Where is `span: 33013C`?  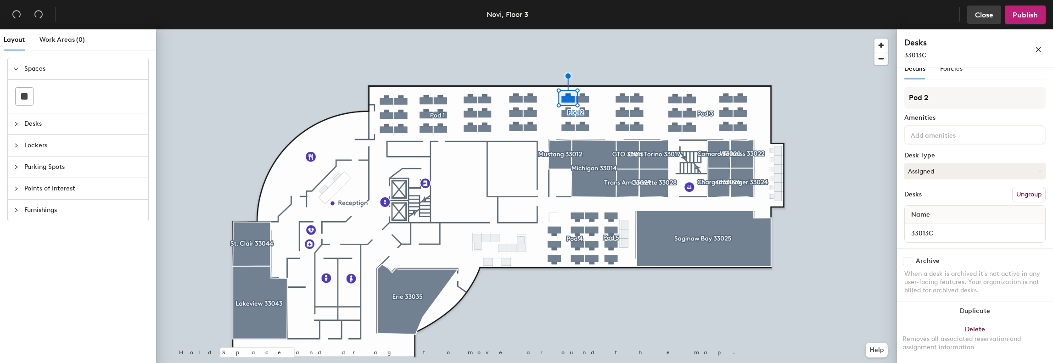
span: 33013C is located at coordinates (915, 55).